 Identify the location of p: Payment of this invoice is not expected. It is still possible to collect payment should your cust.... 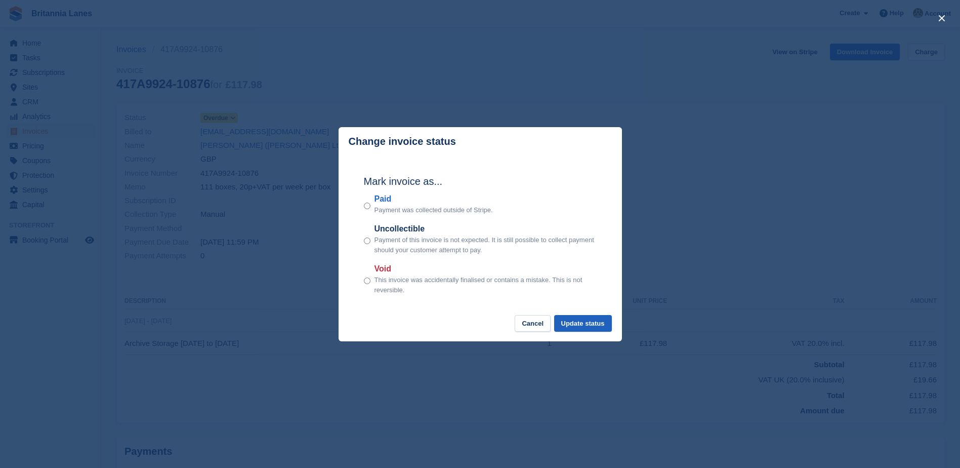
(485, 244).